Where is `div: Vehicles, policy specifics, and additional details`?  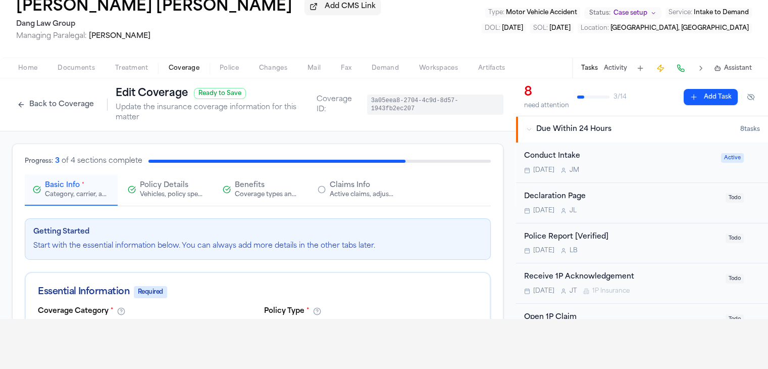 div: Vehicles, policy specifics, and additional details is located at coordinates (172, 195).